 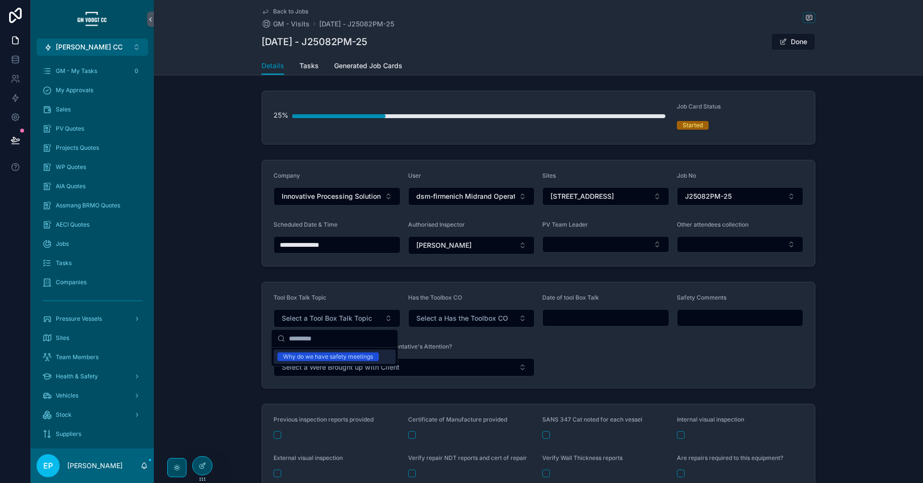 I want to click on span: Job No, so click(x=686, y=175).